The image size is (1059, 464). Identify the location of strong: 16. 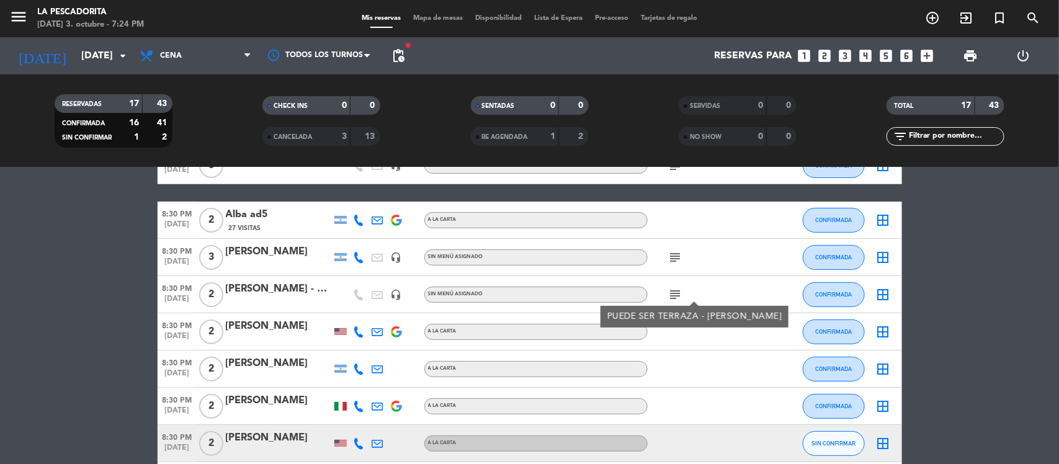
(134, 123).